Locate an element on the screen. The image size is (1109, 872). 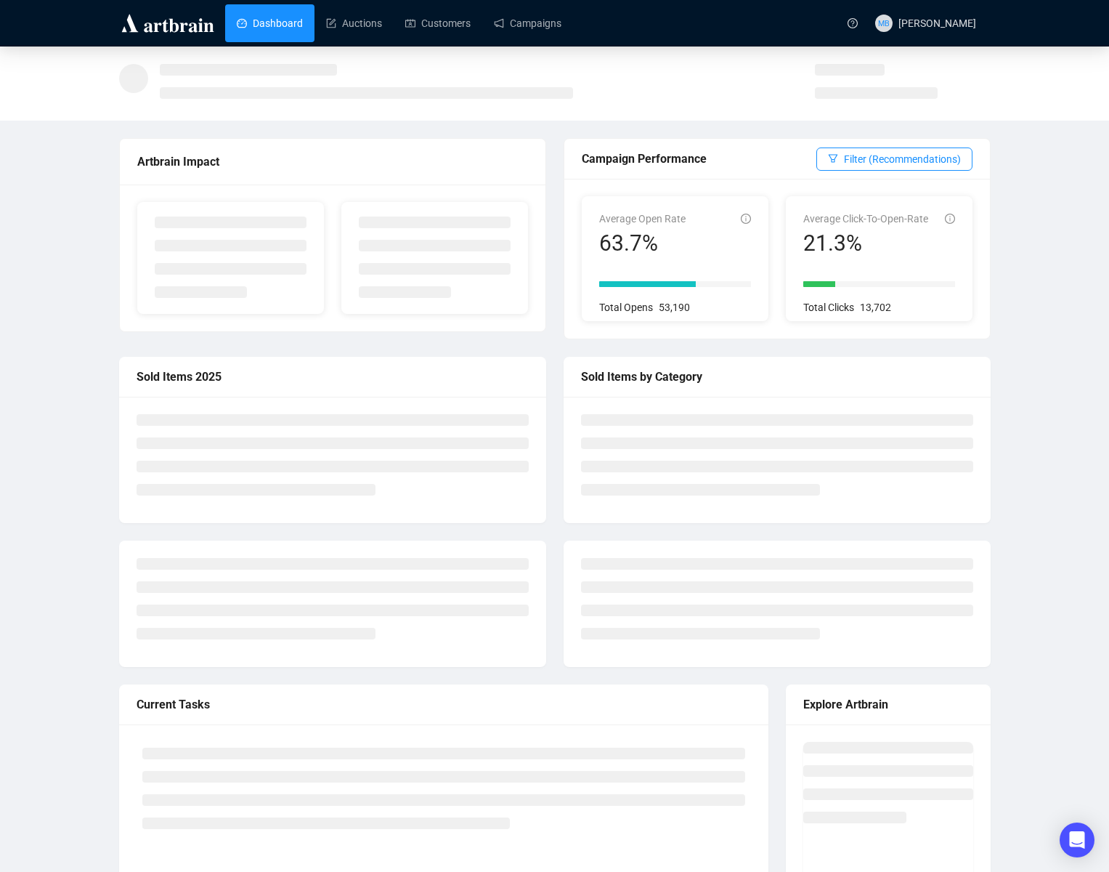
a: Dashboard is located at coordinates (270, 23).